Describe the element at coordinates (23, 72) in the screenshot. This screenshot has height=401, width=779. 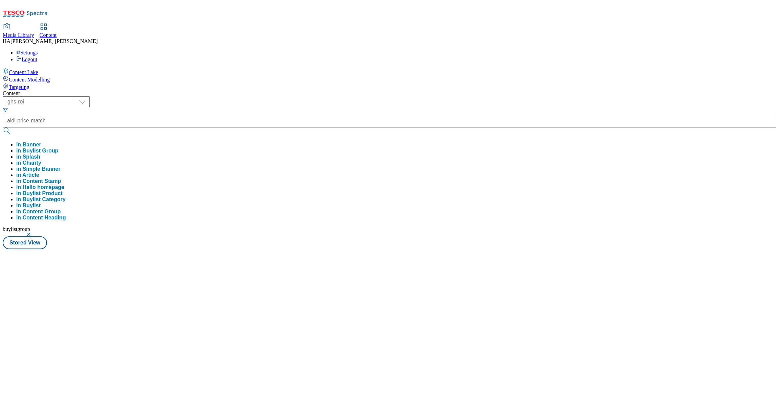
I see `span: Content Lake` at that location.